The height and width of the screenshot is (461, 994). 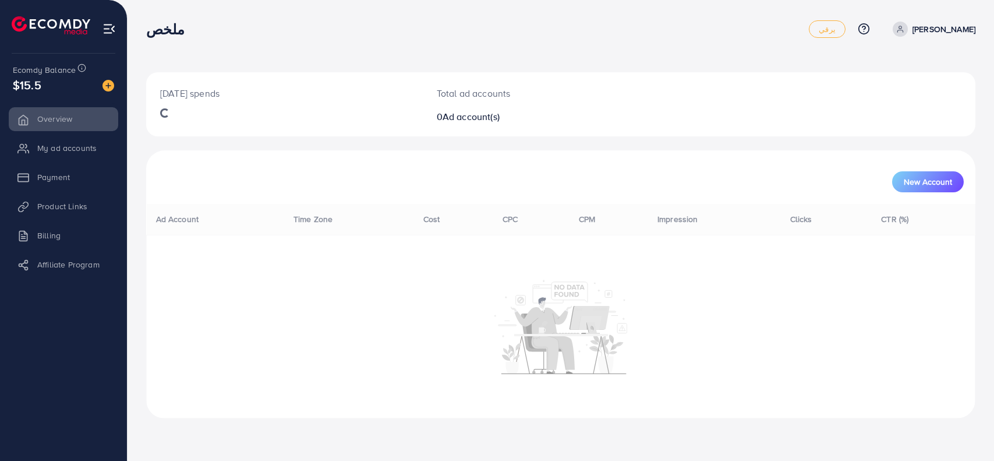 I want to click on img: image, so click(x=108, y=86).